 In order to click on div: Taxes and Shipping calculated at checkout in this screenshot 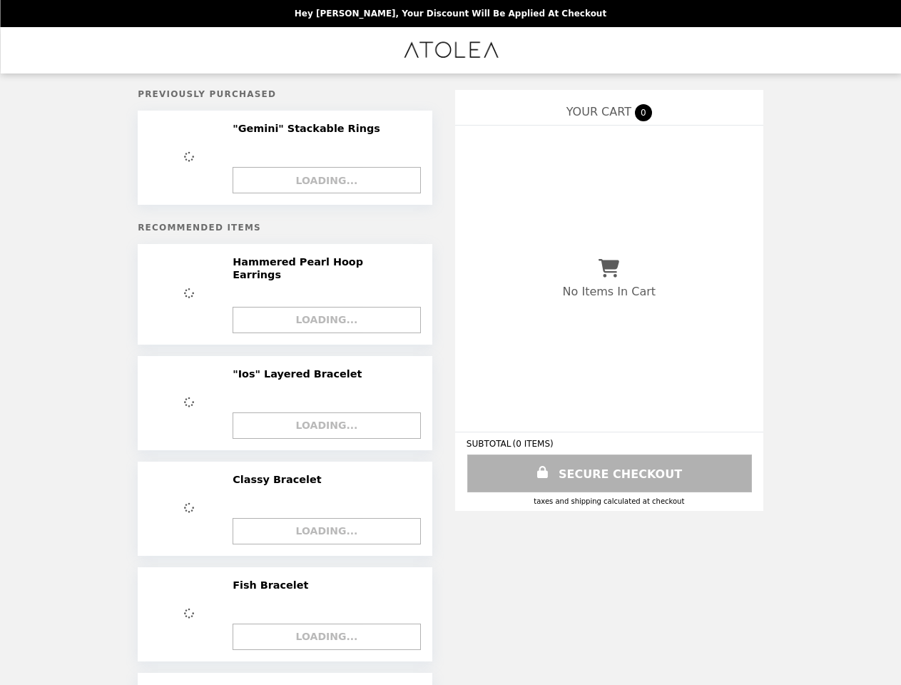, I will do `click(609, 501)`.